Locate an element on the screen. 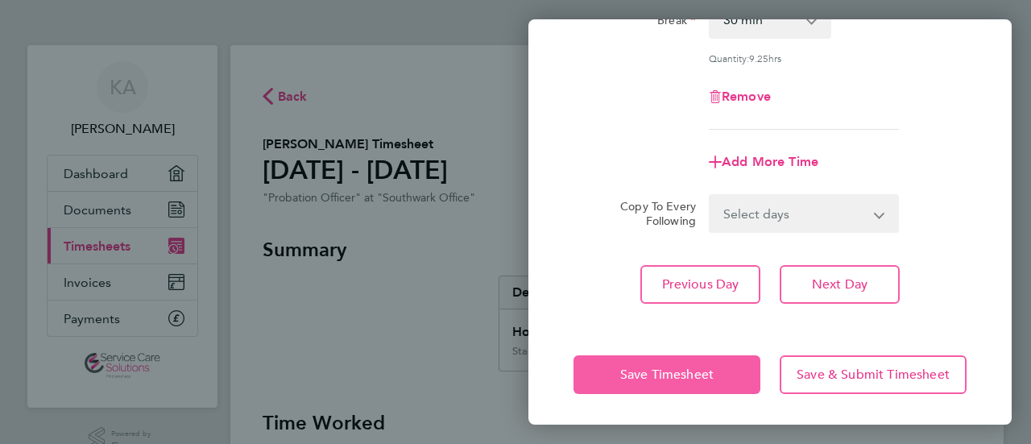 Image resolution: width=1031 pixels, height=444 pixels. span: Save & Submit Timesheet is located at coordinates (873, 375).